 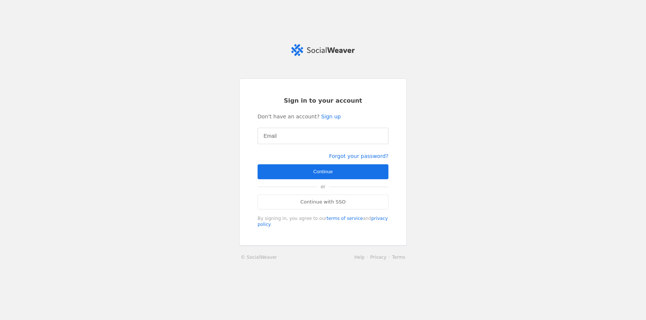 I want to click on mat-label: Email, so click(x=270, y=136).